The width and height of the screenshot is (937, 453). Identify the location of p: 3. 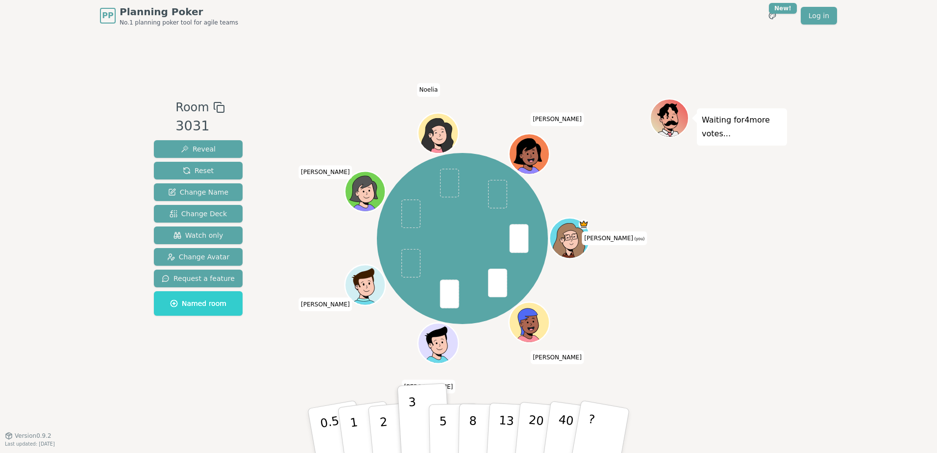
(414, 422).